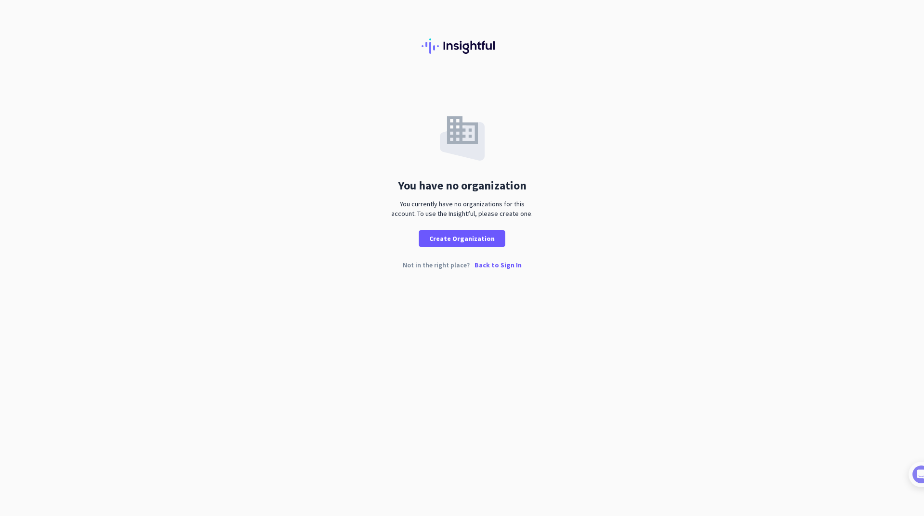 This screenshot has height=516, width=924. What do you see at coordinates (462, 239) in the screenshot?
I see `span: Create Organization` at bounding box center [462, 239].